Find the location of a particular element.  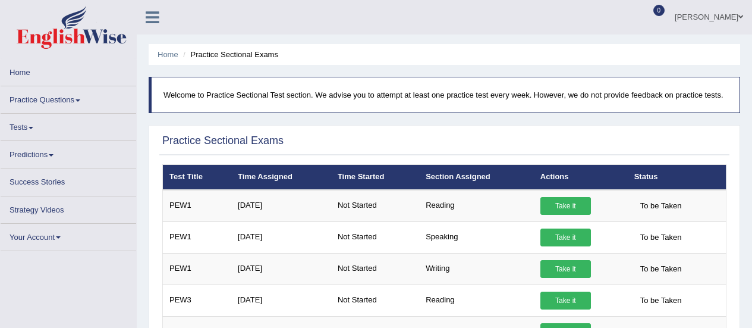

th: Test Title is located at coordinates (197, 177).